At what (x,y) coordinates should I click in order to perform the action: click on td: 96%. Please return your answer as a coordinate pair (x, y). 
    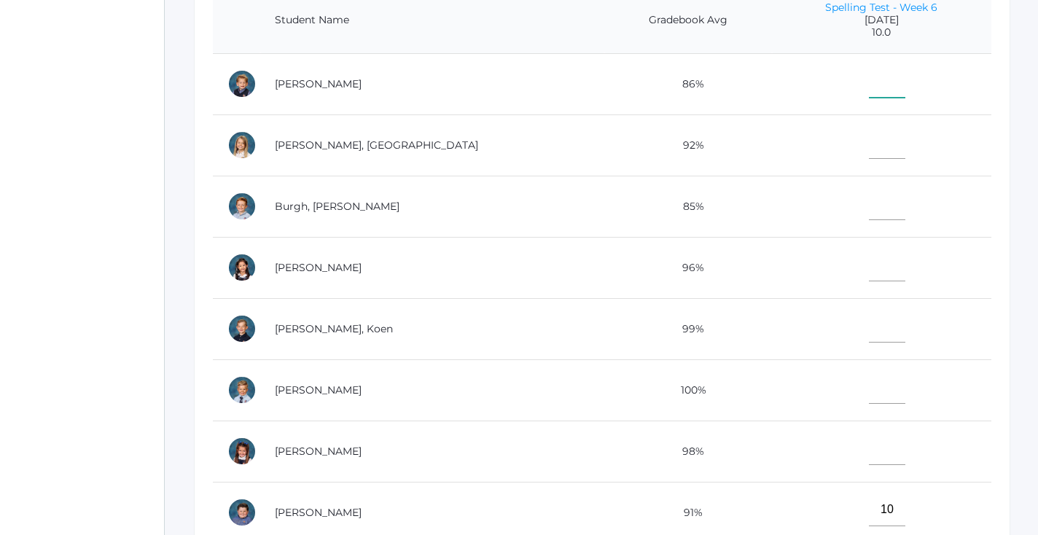
    Looking at the image, I should click on (688, 267).